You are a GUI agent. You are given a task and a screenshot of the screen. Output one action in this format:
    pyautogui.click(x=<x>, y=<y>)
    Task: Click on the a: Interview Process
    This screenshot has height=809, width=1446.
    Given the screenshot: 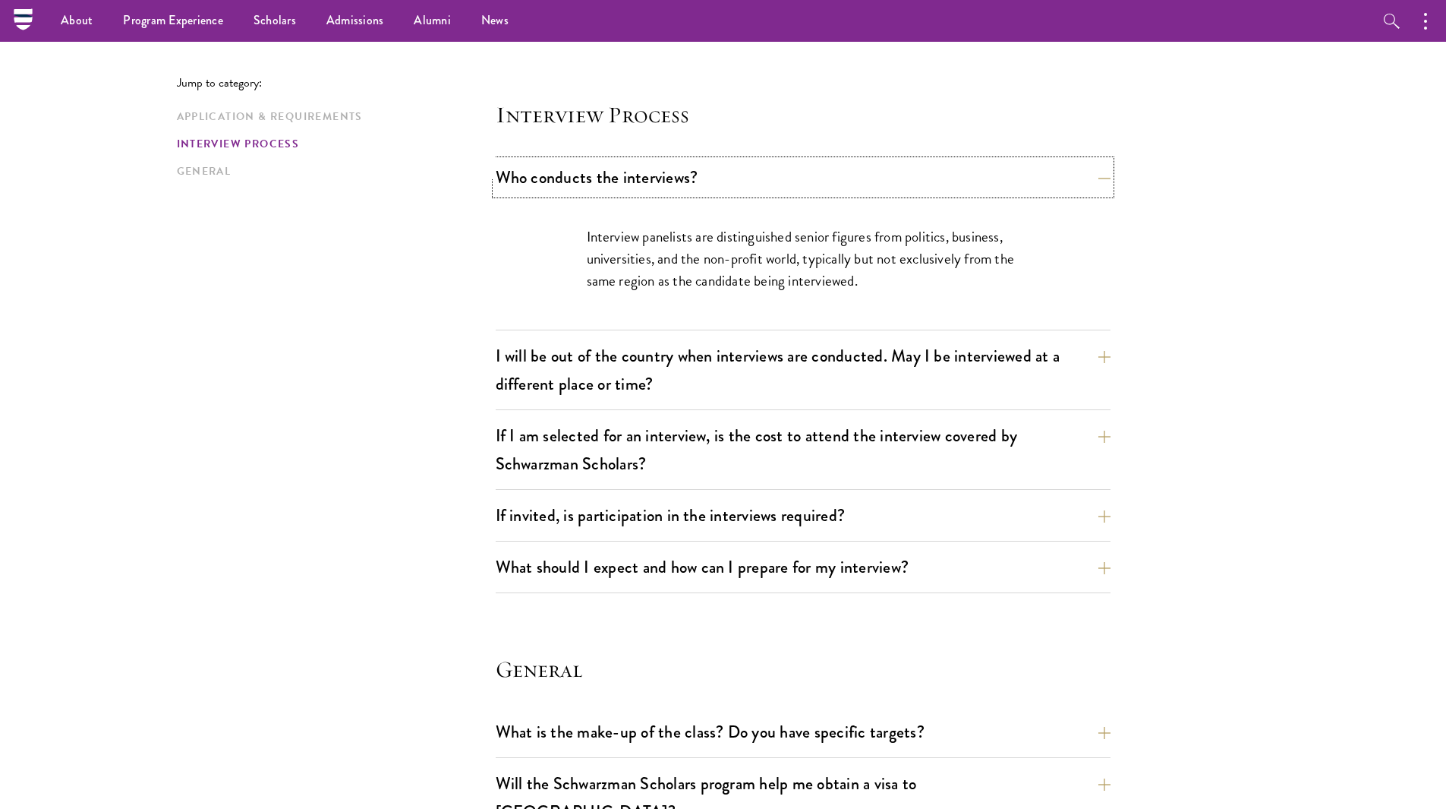 What is the action you would take?
    pyautogui.click(x=332, y=143)
    